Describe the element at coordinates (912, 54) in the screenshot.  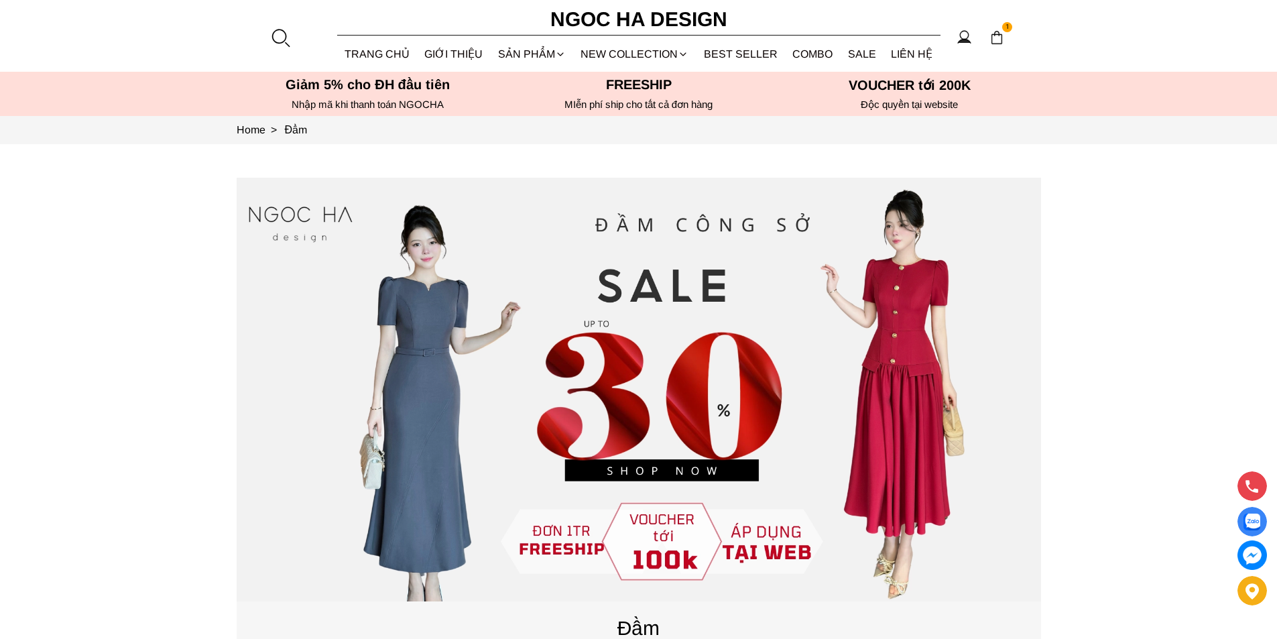
I see `a: LIÊN HỆ` at that location.